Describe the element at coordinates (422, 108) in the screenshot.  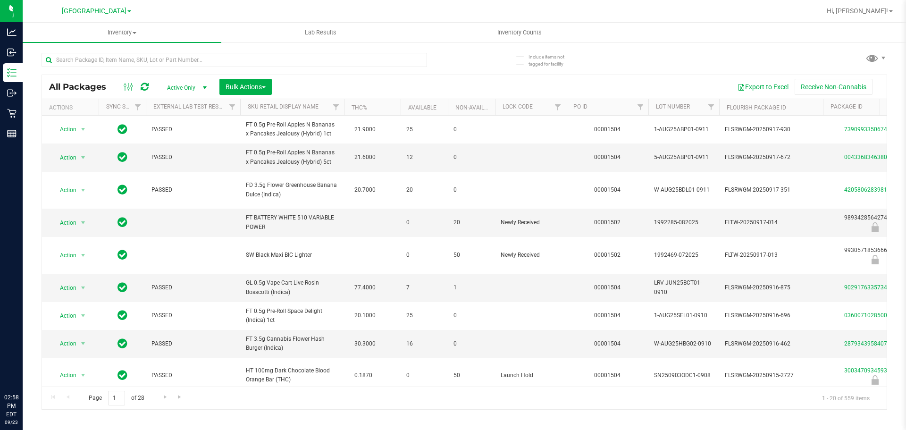
I see `a: Available` at that location.